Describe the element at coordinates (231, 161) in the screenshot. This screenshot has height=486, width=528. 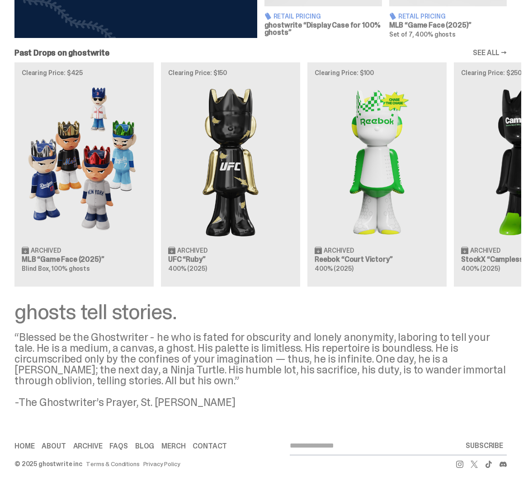
I see `img: Ruby` at that location.